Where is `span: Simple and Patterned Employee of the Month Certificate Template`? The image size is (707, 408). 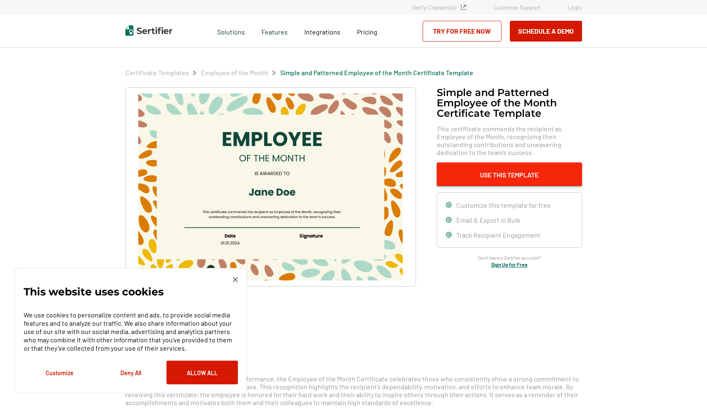 span: Simple and Patterned Employee of the Month Certificate Template is located at coordinates (377, 73).